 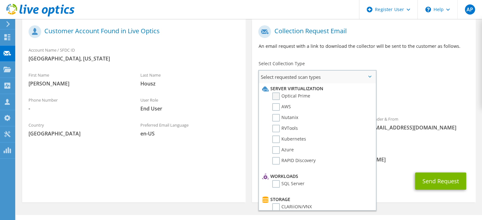 What do you see at coordinates (190, 129) in the screenshot?
I see `div: Preferred Email Language` at bounding box center [190, 129].